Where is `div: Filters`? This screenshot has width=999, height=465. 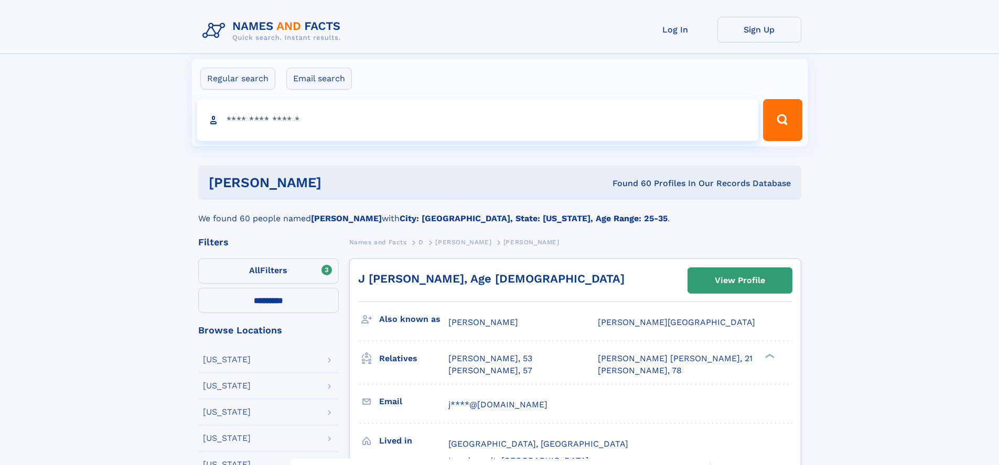
div: Filters is located at coordinates (269, 242).